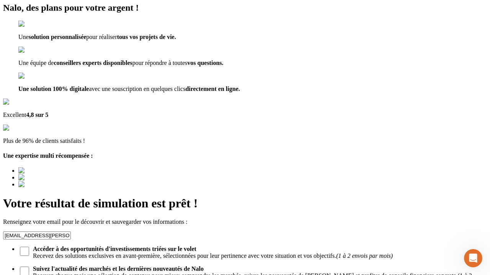 This screenshot has height=275, width=490. Describe the element at coordinates (146, 37) in the screenshot. I see `span: tous vos projets de vie.` at that location.